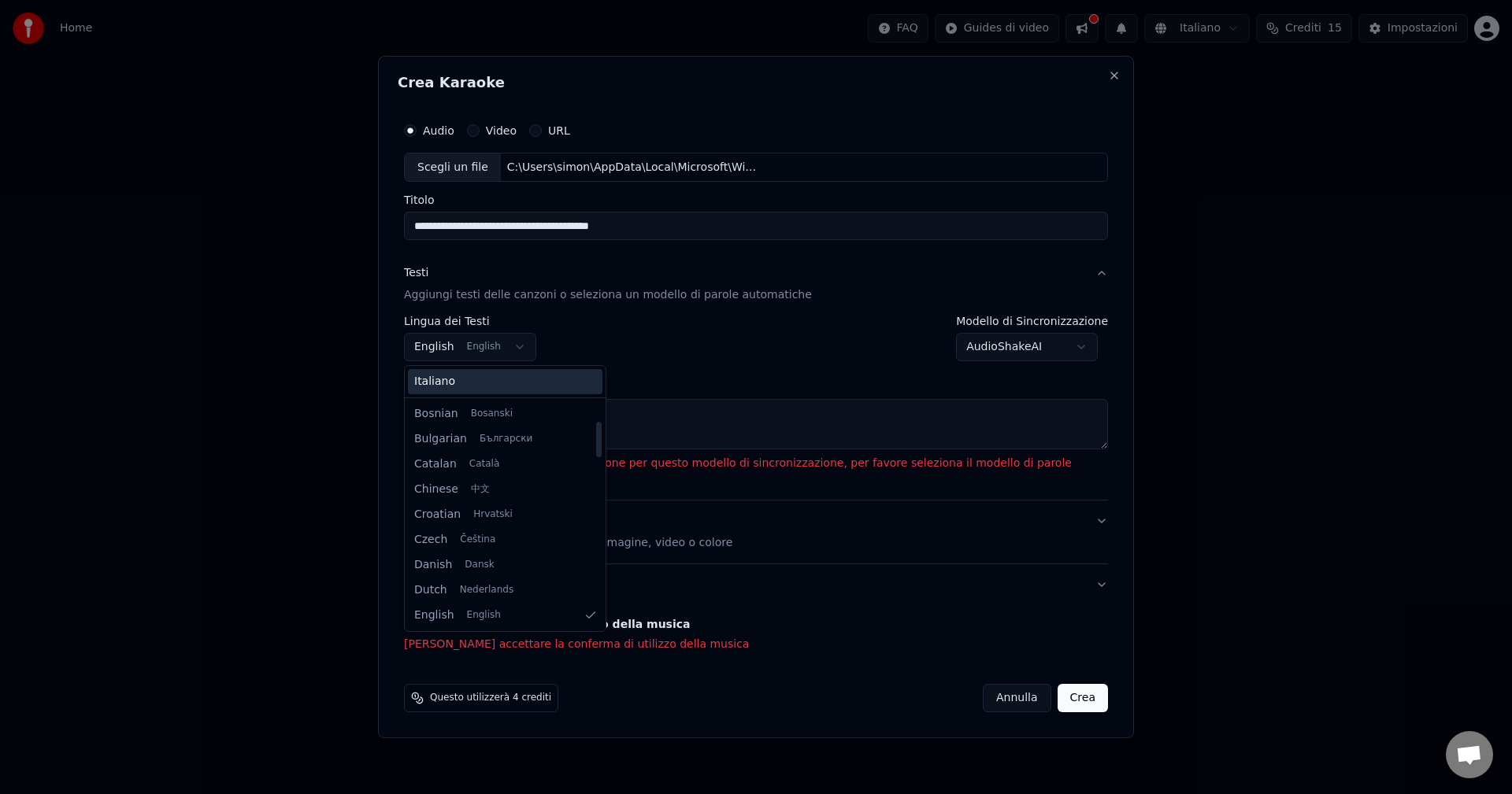 The width and height of the screenshot is (1512, 794). What do you see at coordinates (436, 515) in the screenshot?
I see `span: Croatian` at bounding box center [436, 515].